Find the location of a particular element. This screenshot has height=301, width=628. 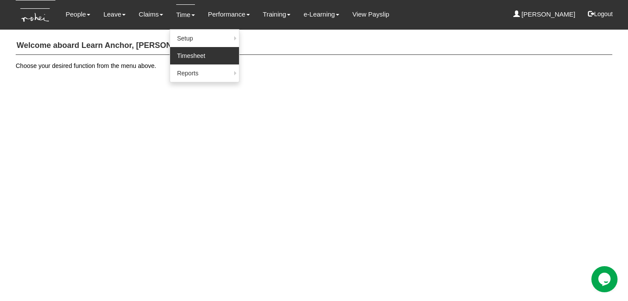

p: Choose your desired function from the menu above. is located at coordinates (314, 66).